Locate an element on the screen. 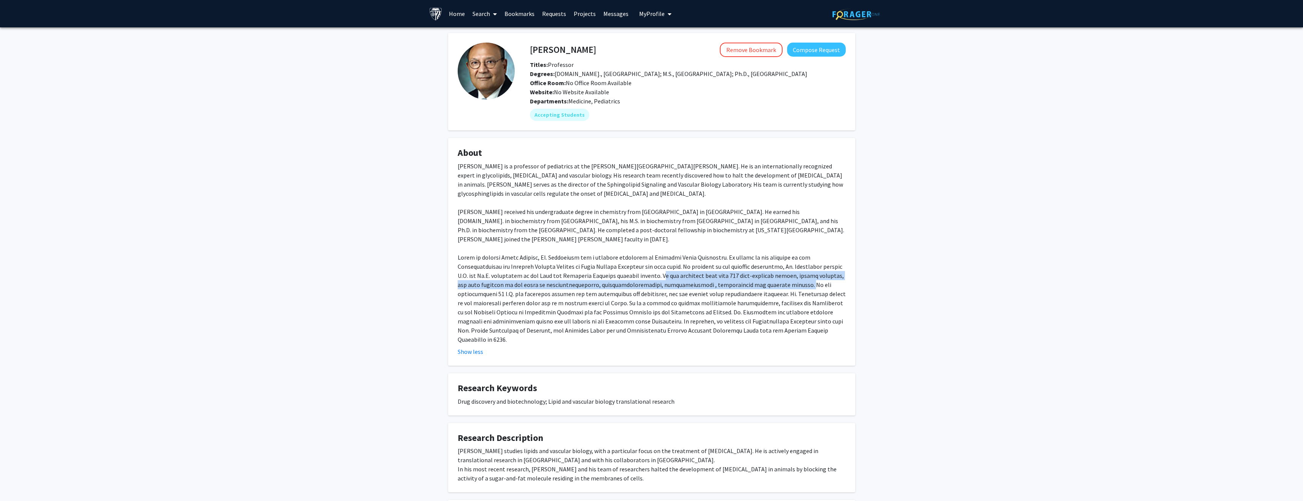 The height and width of the screenshot is (501, 1303). span: No Office Room Available is located at coordinates (580, 83).